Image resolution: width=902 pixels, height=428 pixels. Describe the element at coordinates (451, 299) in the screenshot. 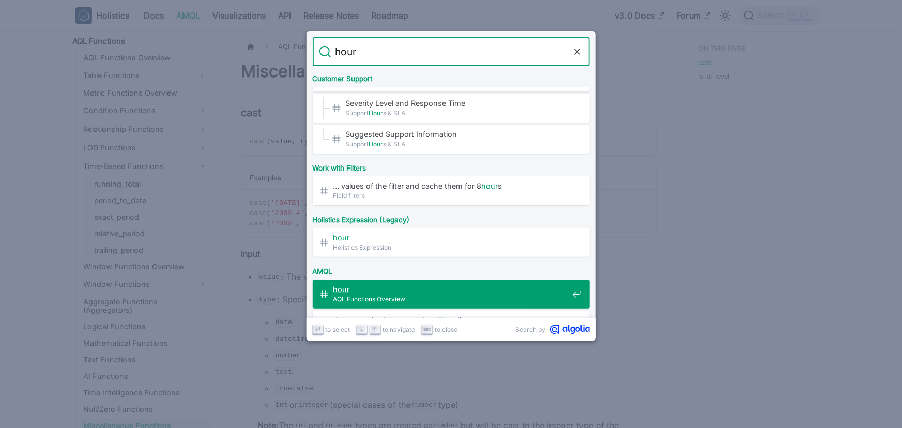

I see `span: AQL Functions Overview` at that location.